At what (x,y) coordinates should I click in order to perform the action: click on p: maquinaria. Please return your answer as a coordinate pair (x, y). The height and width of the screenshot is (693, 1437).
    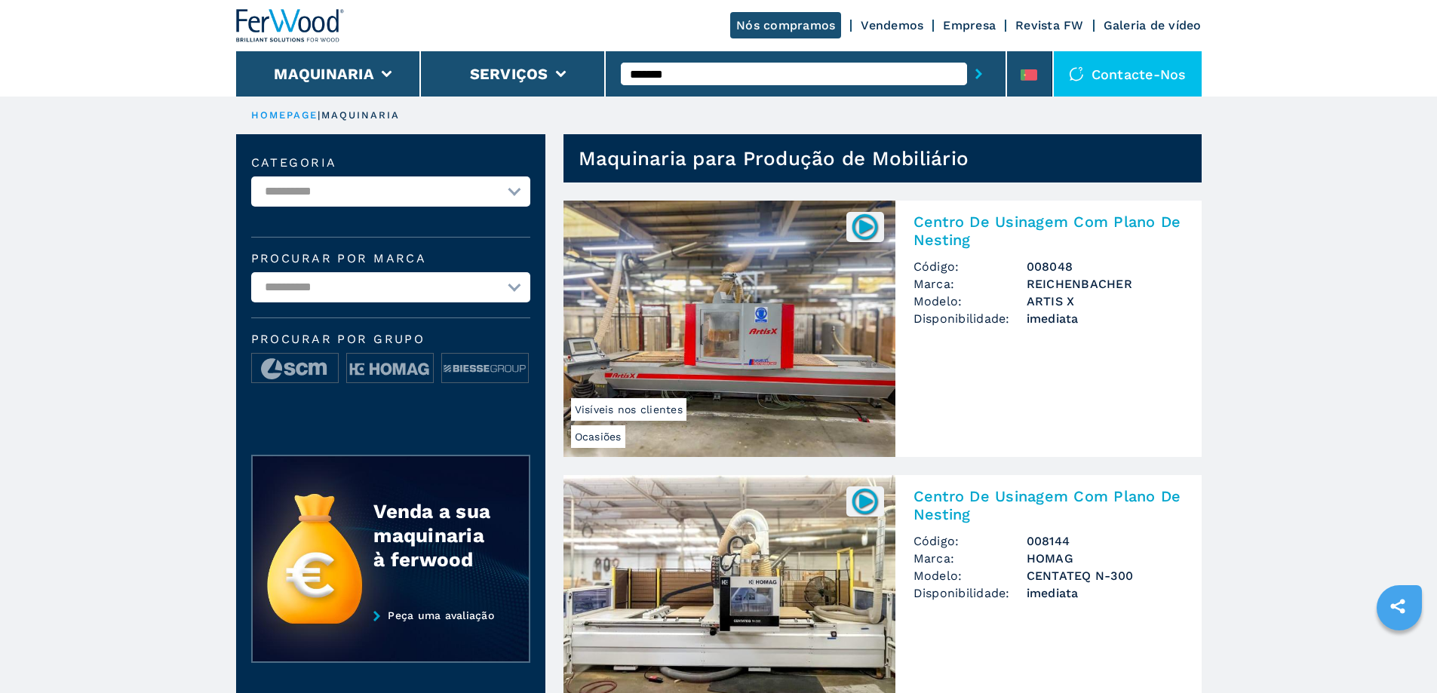
    Looking at the image, I should click on (360, 115).